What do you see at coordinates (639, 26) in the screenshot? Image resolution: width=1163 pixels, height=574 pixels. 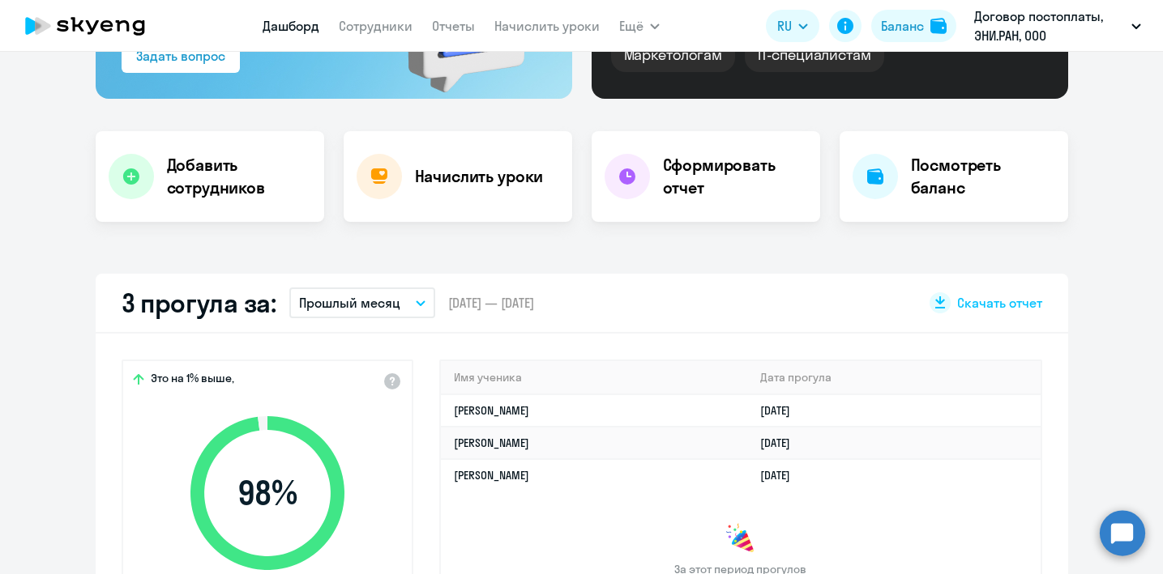 I see `button: Ещё` at bounding box center [639, 26].